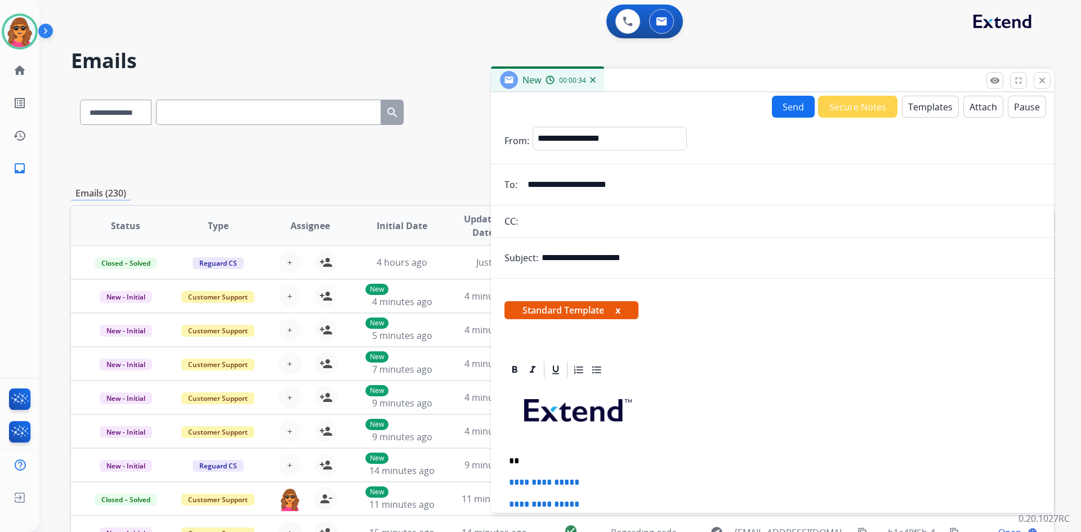 This screenshot has width=1081, height=532. I want to click on p: To:, so click(511, 185).